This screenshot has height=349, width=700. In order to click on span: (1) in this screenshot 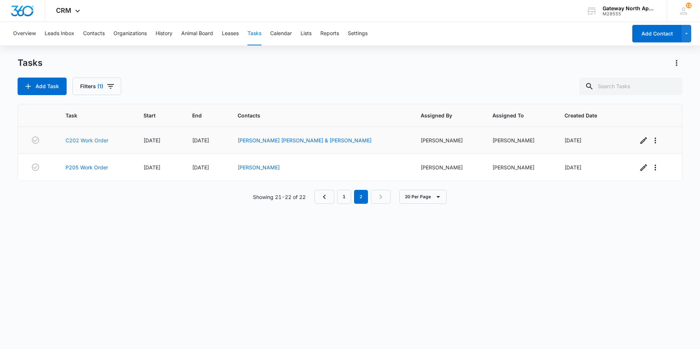, I will do `click(100, 86)`.